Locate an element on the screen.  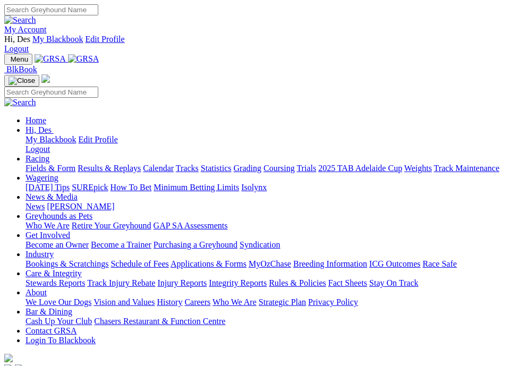
a: Track Maintenance is located at coordinates (466, 168).